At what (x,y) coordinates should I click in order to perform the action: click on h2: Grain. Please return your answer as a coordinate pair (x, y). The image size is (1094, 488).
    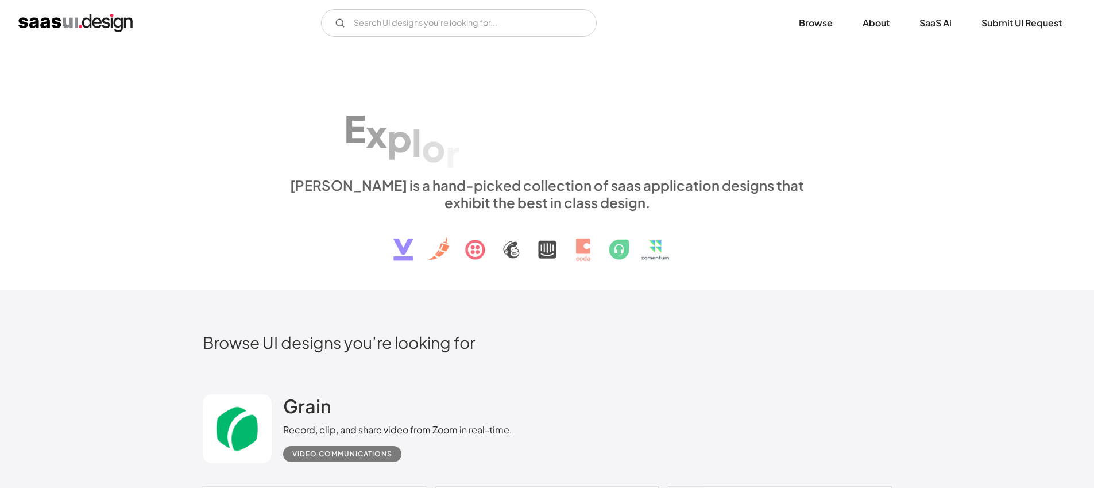
    Looking at the image, I should click on (307, 405).